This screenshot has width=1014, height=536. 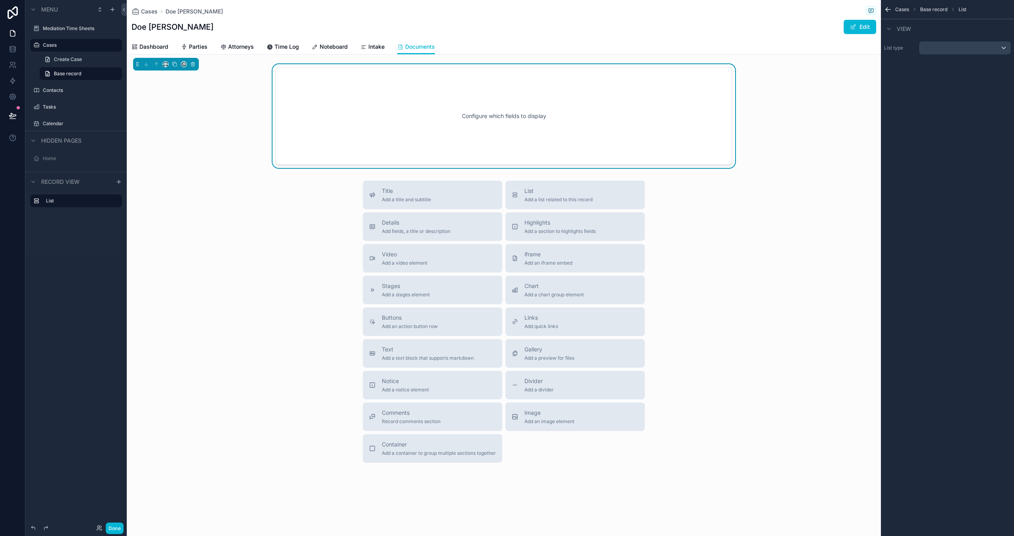 I want to click on button: DetailsAdd fields, a title or description, so click(x=432, y=227).